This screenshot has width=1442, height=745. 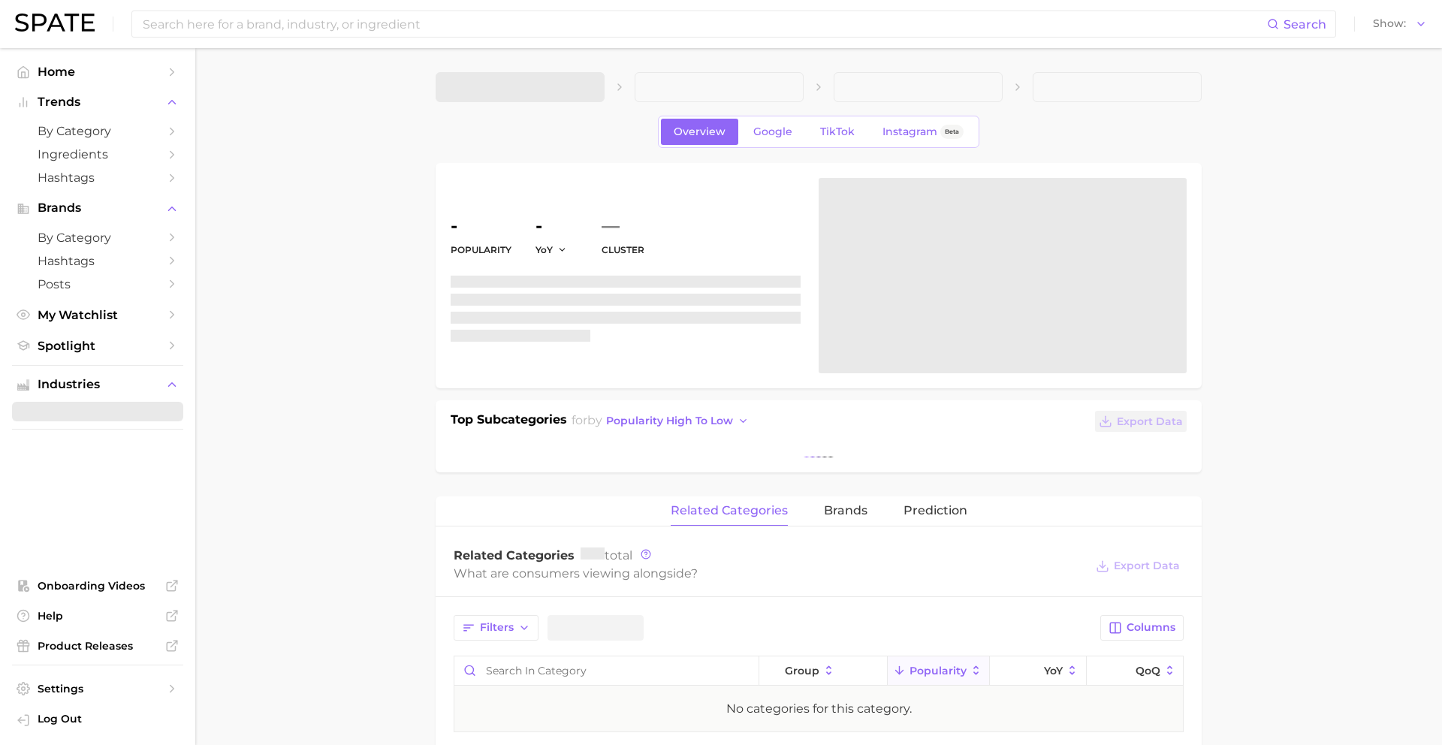 What do you see at coordinates (773, 131) in the screenshot?
I see `span: Google` at bounding box center [773, 131].